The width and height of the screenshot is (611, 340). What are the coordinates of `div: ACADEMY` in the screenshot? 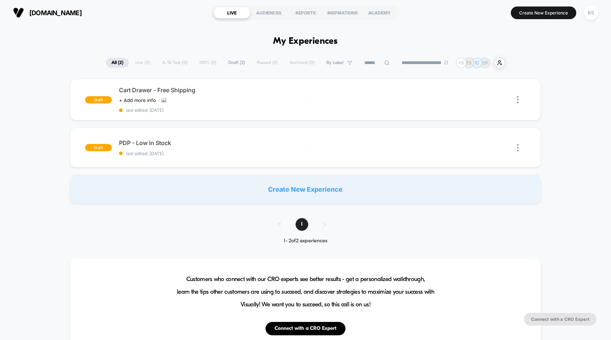 It's located at (380, 13).